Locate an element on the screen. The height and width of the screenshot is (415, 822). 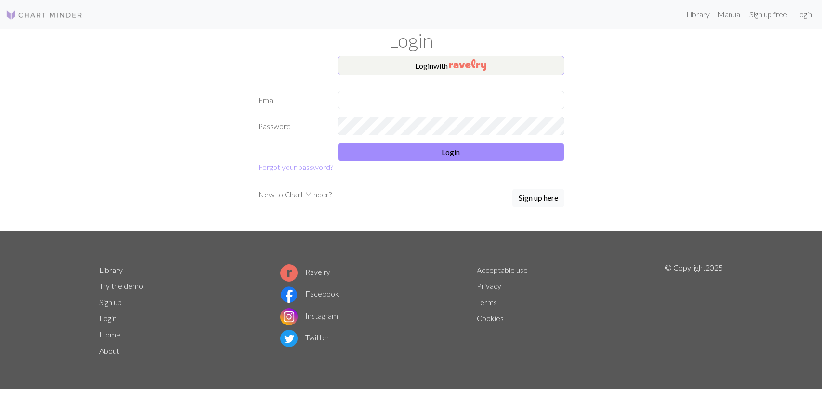
h1: Login is located at coordinates (411, 40).